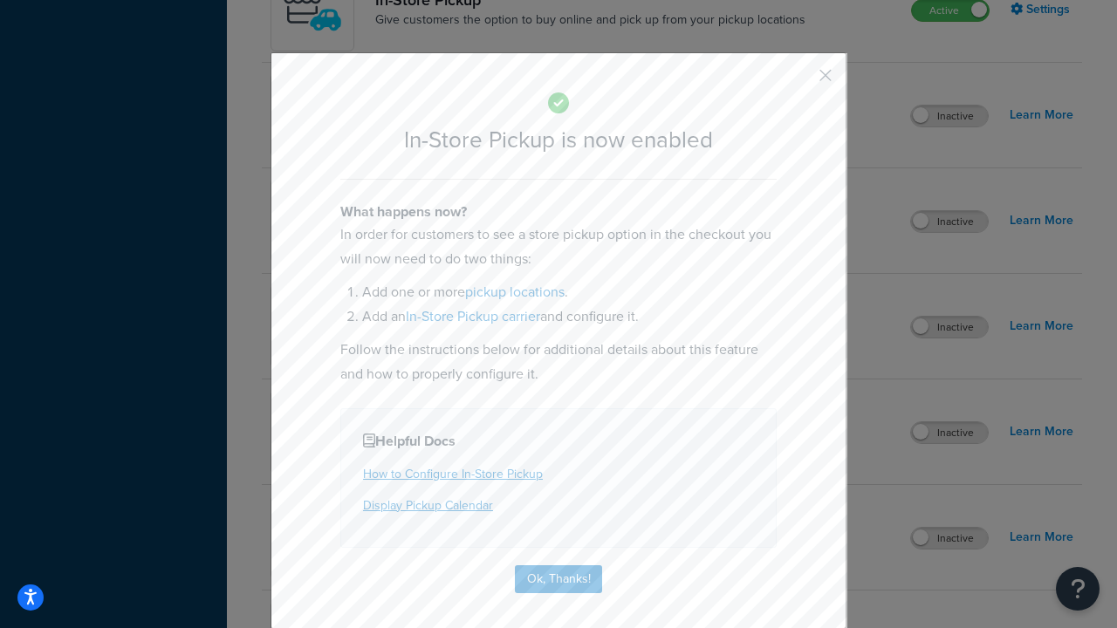 The width and height of the screenshot is (1117, 628). I want to click on button: Ok, Thanks!, so click(559, 580).